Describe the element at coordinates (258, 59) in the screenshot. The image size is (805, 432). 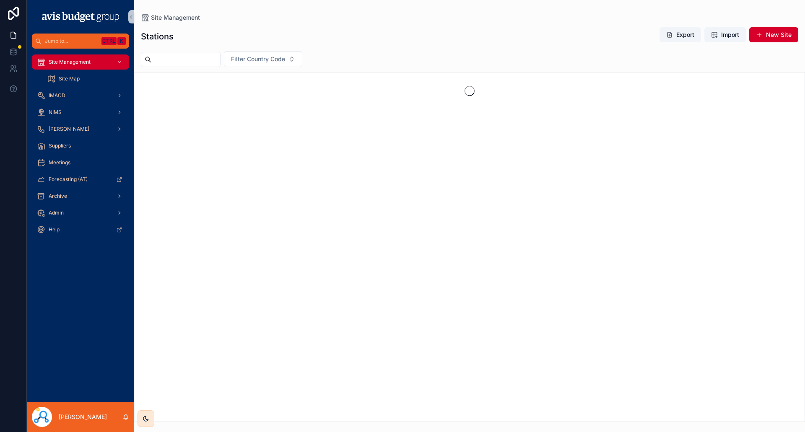
I see `span: Filter Country Code` at that location.